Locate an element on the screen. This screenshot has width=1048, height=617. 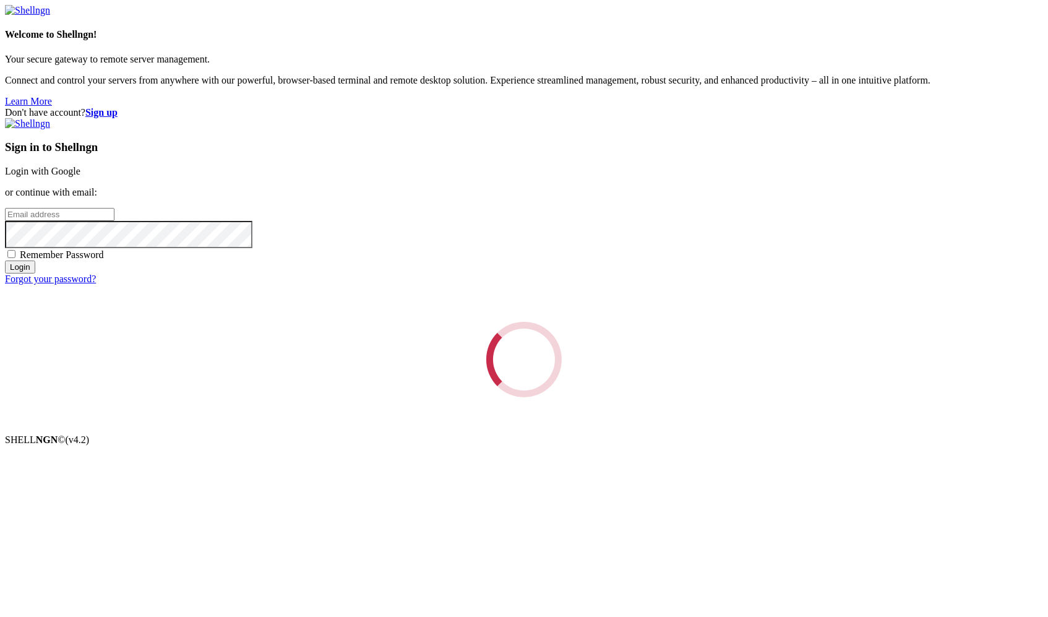
a: Forgot your password? is located at coordinates (50, 278).